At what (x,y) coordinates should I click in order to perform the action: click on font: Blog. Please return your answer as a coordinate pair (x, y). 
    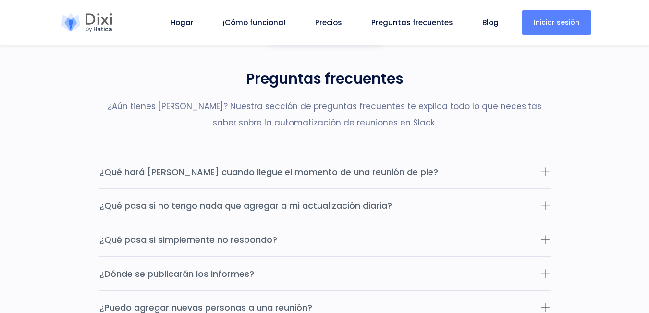
    Looking at the image, I should click on (490, 22).